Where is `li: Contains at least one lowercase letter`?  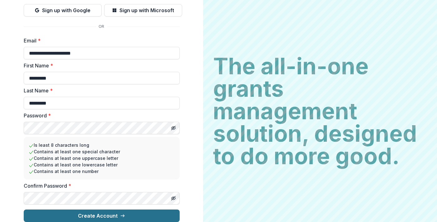
li: Contains at least one lowercase letter is located at coordinates (102, 165).